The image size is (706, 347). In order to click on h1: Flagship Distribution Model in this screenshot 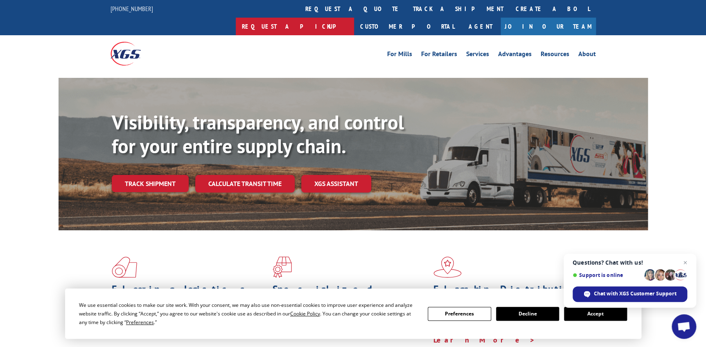, I will do `click(511, 296)`.